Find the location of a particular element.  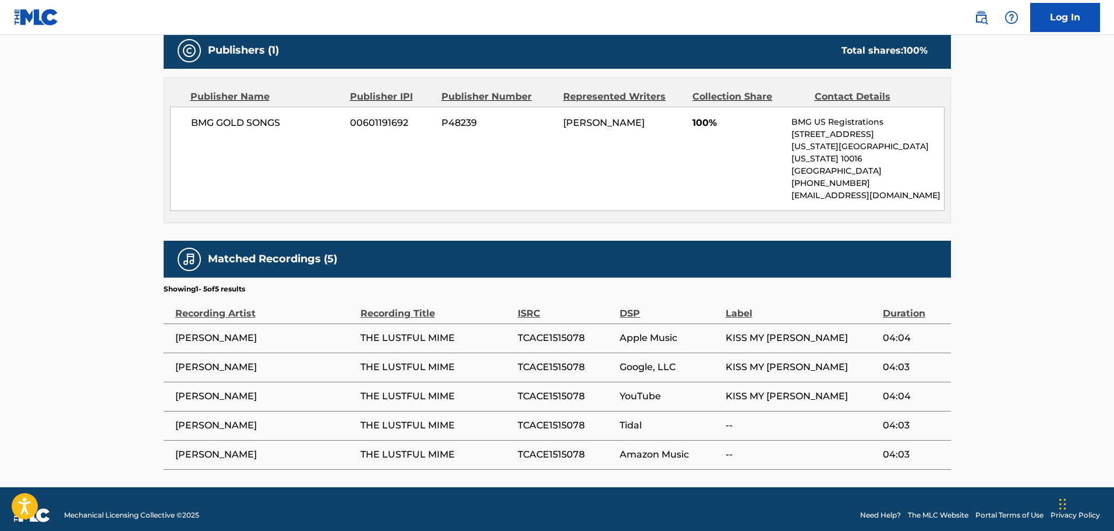

a: Portal Terms of Use is located at coordinates (1009, 515).